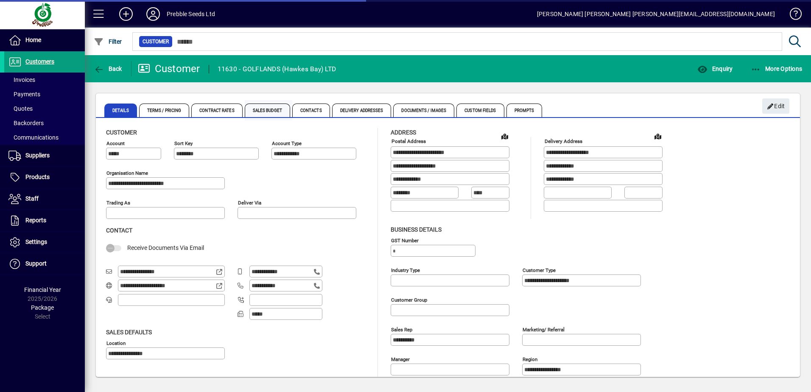 The image size is (811, 392). I want to click on span: Invoices, so click(22, 80).